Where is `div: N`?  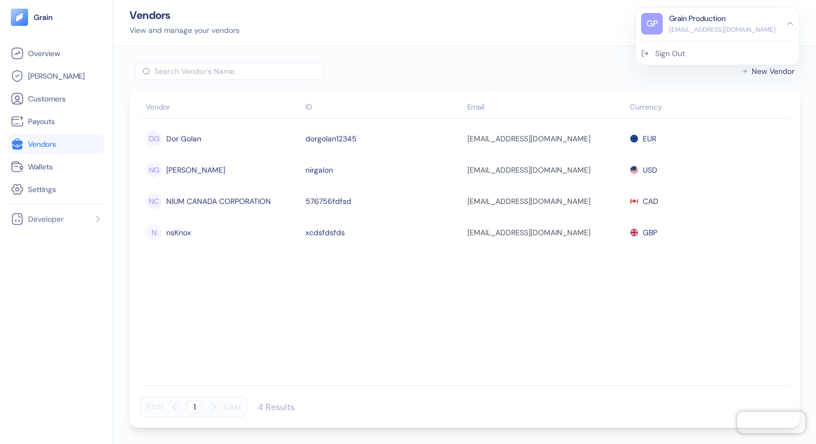
div: N is located at coordinates (154, 233).